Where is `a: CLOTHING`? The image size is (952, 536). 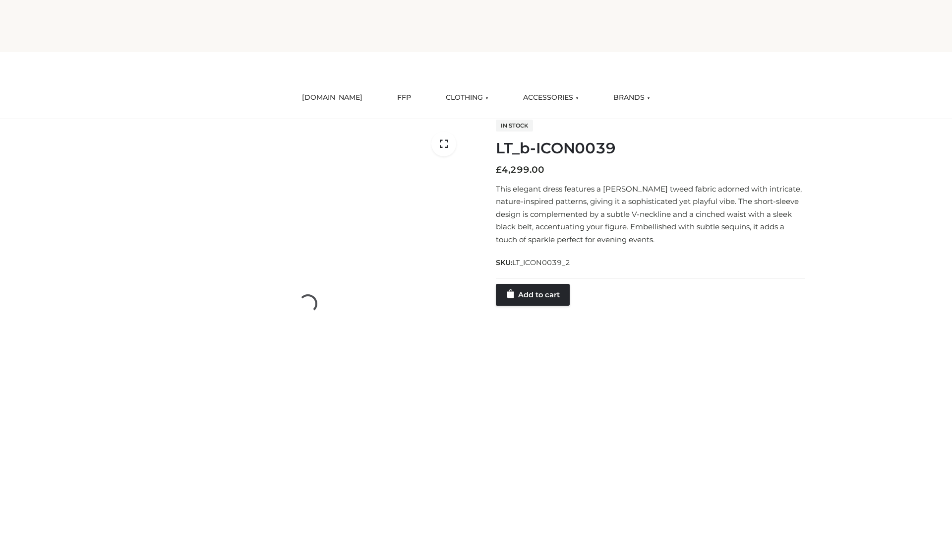 a: CLOTHING is located at coordinates (467, 98).